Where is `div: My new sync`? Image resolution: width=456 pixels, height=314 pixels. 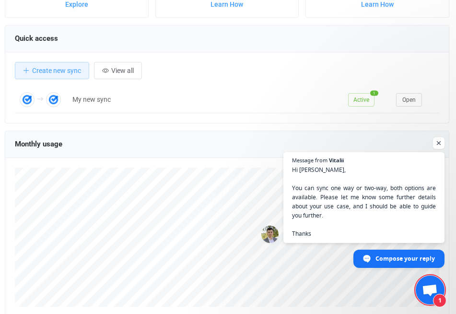
div: My new sync is located at coordinates (205, 99).